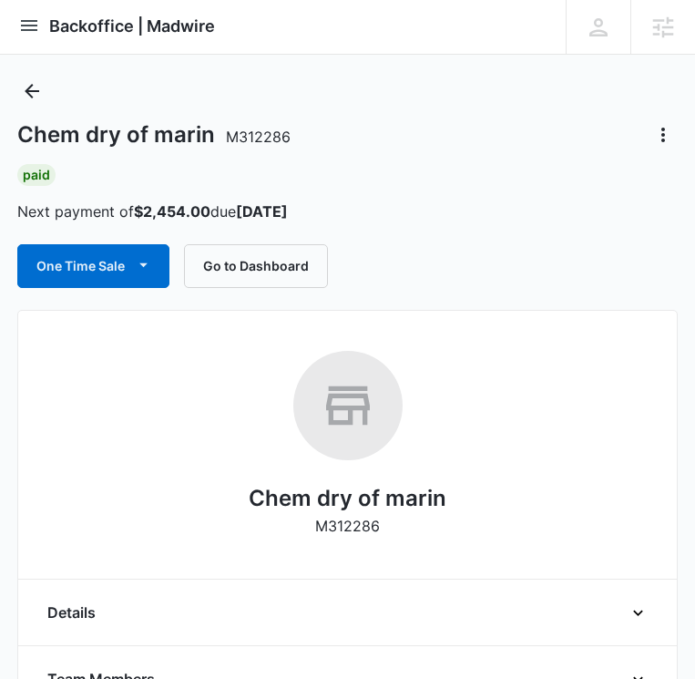 The height and width of the screenshot is (679, 695). What do you see at coordinates (663, 135) in the screenshot?
I see `button: Actions` at bounding box center [663, 135].